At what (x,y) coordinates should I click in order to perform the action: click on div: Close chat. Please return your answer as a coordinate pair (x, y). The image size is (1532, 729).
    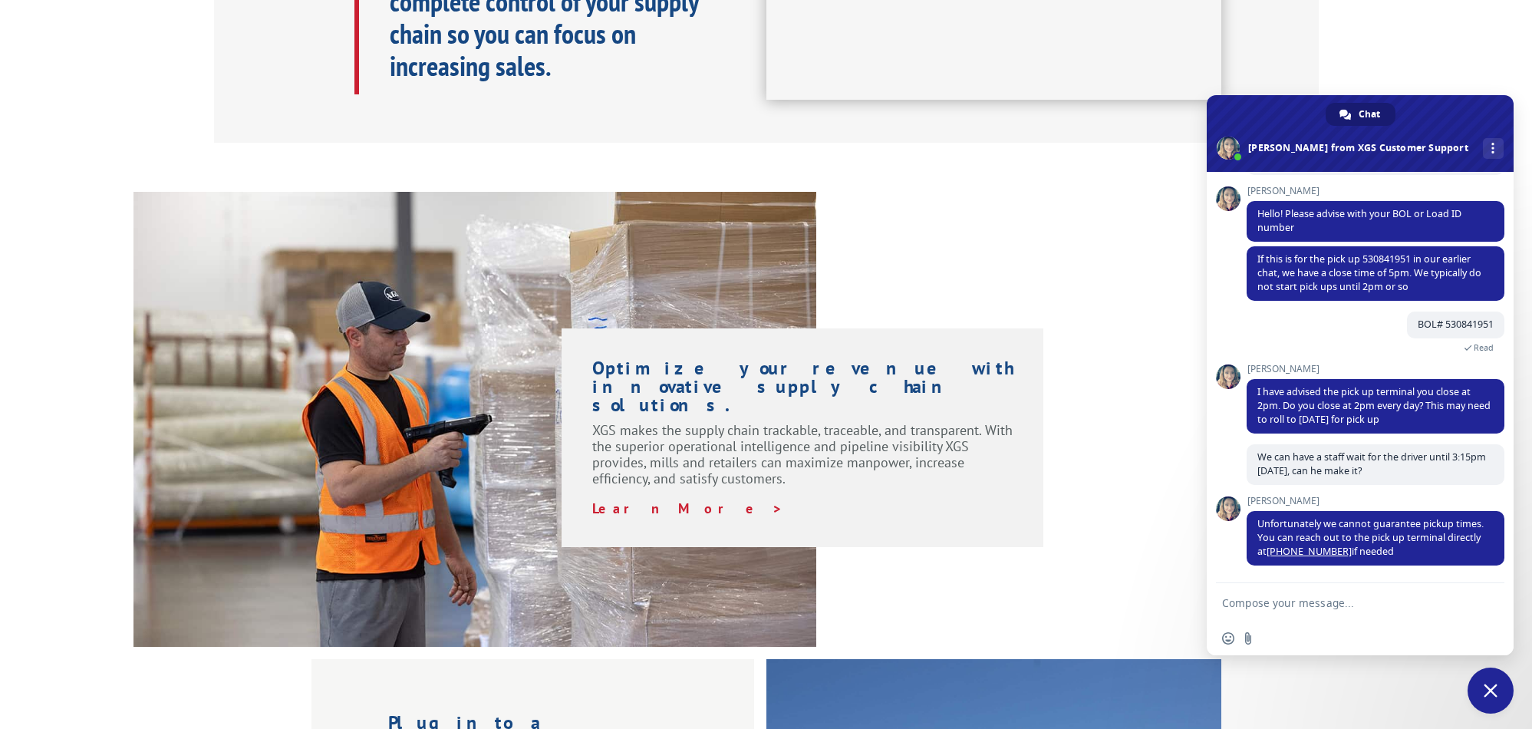
    Looking at the image, I should click on (1491, 690).